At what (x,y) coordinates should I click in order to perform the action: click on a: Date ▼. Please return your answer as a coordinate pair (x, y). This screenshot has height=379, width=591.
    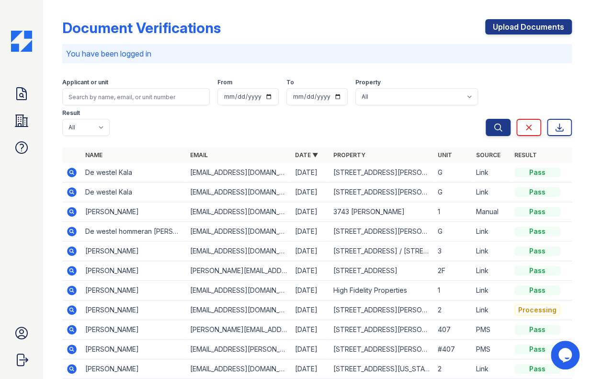
    Looking at the image, I should click on (306, 155).